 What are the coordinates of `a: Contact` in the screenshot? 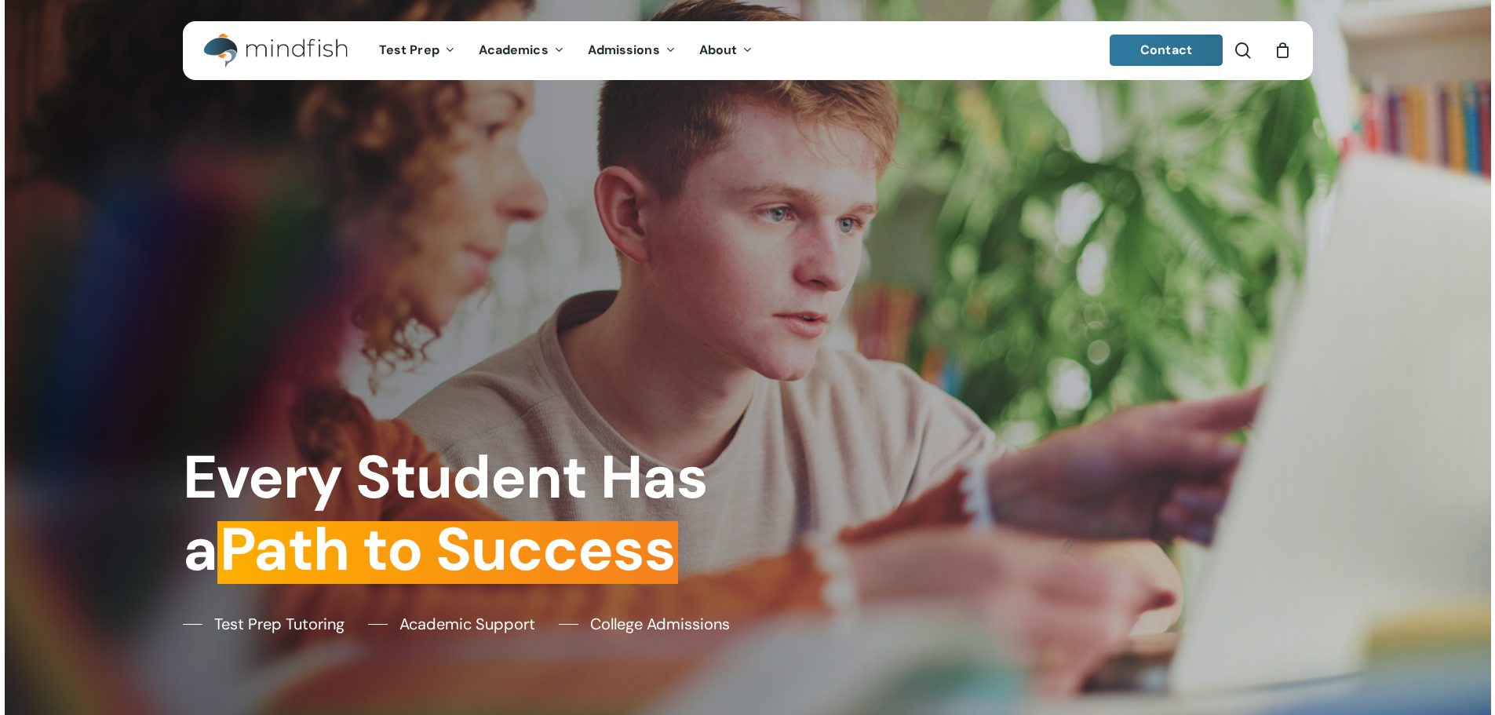 It's located at (1166, 50).